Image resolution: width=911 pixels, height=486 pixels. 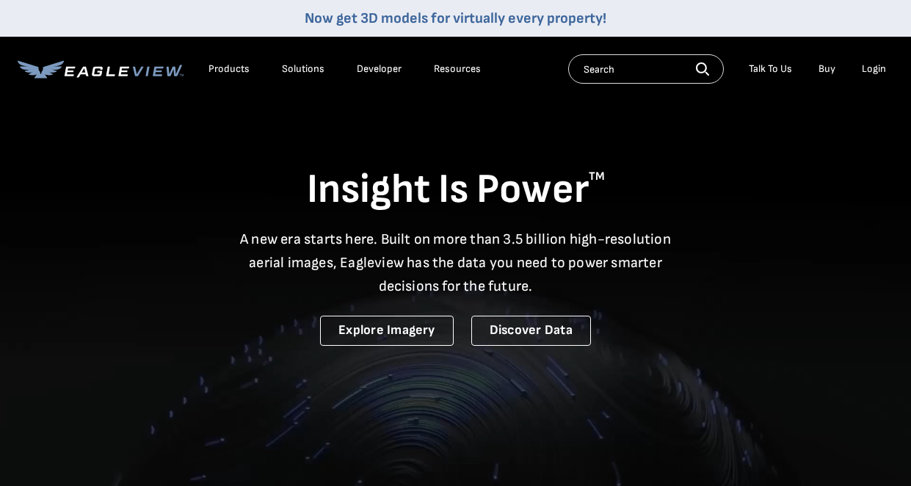 I want to click on div: Products, so click(x=229, y=69).